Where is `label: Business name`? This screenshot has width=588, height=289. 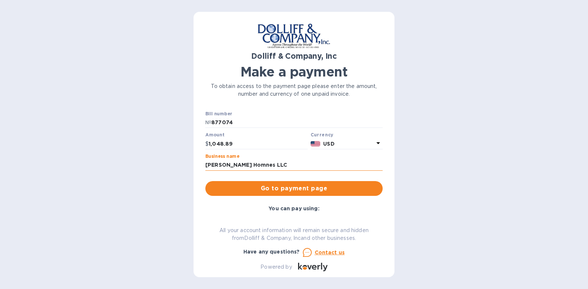 label: Business name is located at coordinates (222, 156).